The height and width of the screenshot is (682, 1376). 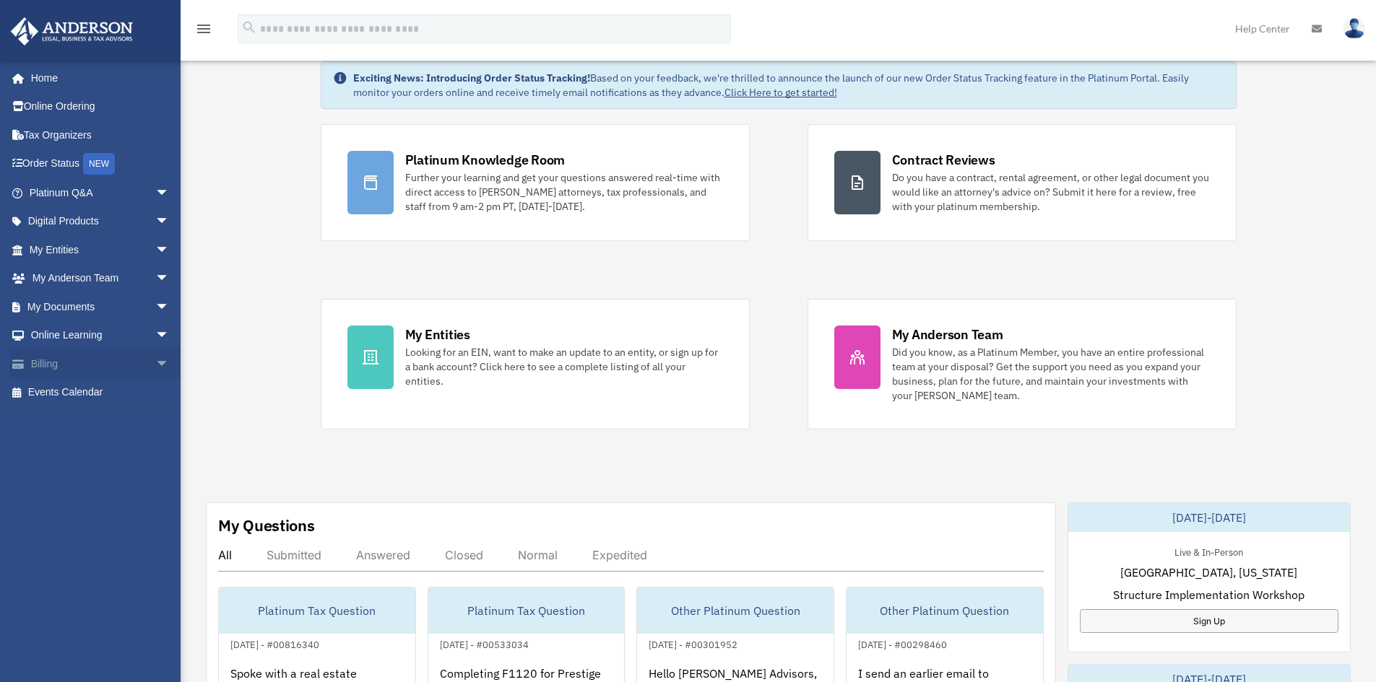 What do you see at coordinates (100, 336) in the screenshot?
I see `a: Online Learningarrow_drop_down` at bounding box center [100, 336].